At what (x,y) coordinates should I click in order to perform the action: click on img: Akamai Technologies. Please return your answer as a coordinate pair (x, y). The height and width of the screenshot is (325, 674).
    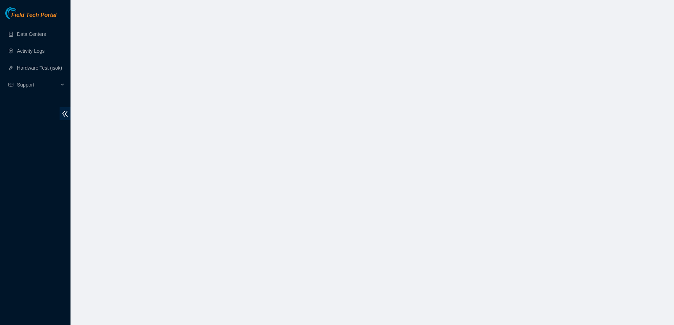
    Looking at the image, I should click on (20, 13).